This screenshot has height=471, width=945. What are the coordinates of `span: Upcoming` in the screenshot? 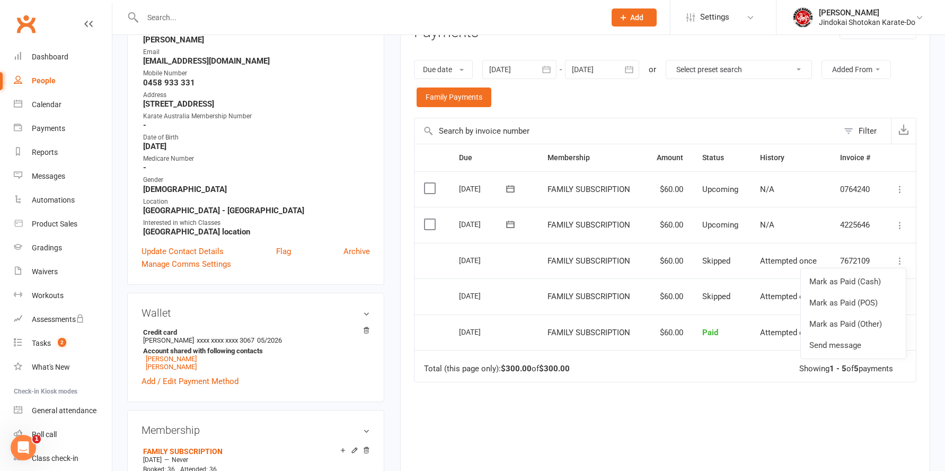 It's located at (720, 189).